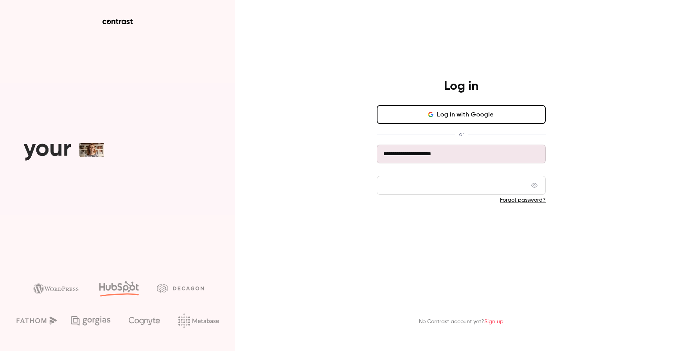 Image resolution: width=676 pixels, height=351 pixels. I want to click on button: Log in with Google, so click(461, 115).